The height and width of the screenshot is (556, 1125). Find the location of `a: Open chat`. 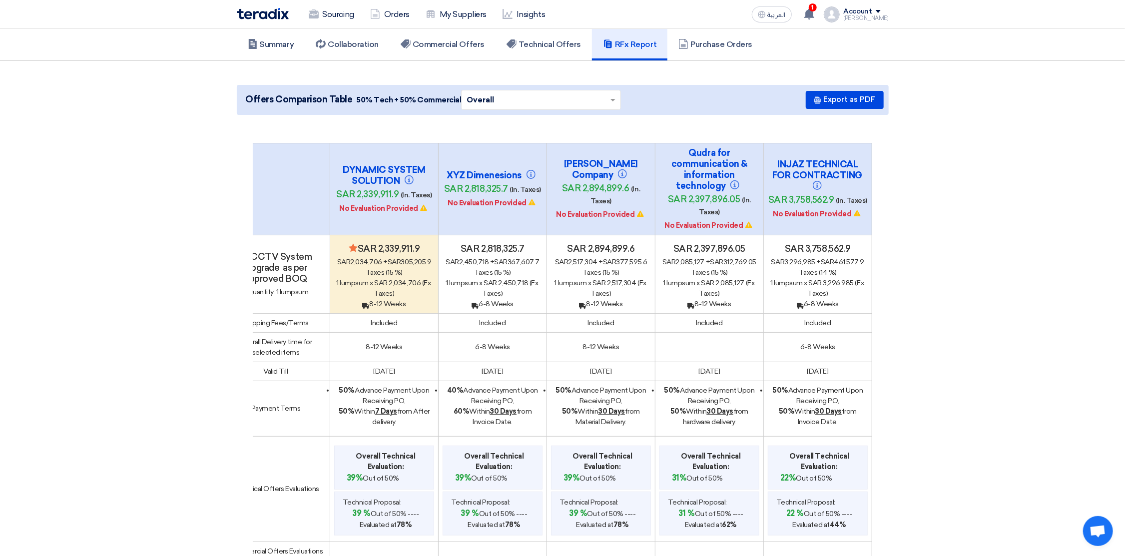

a: Open chat is located at coordinates (1098, 531).